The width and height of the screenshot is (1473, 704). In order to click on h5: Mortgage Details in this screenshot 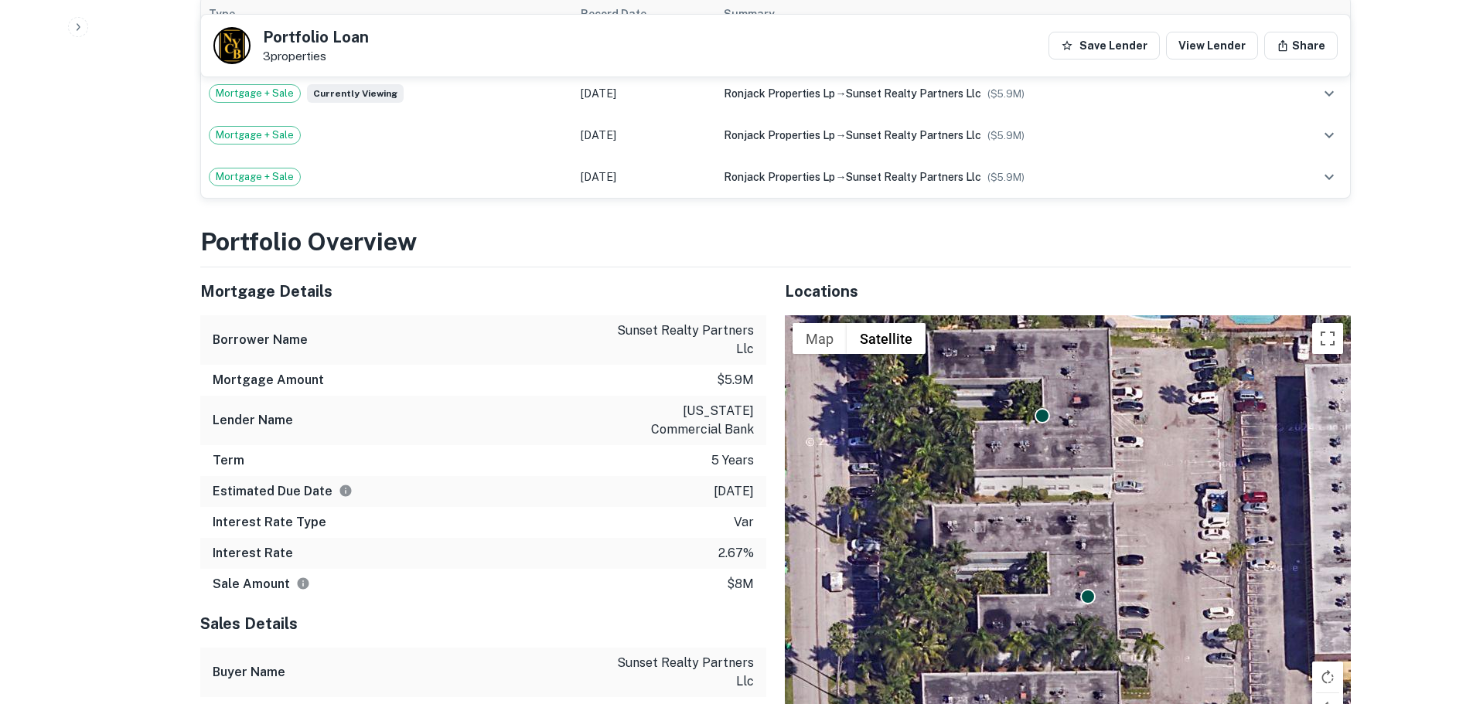, I will do `click(483, 292)`.